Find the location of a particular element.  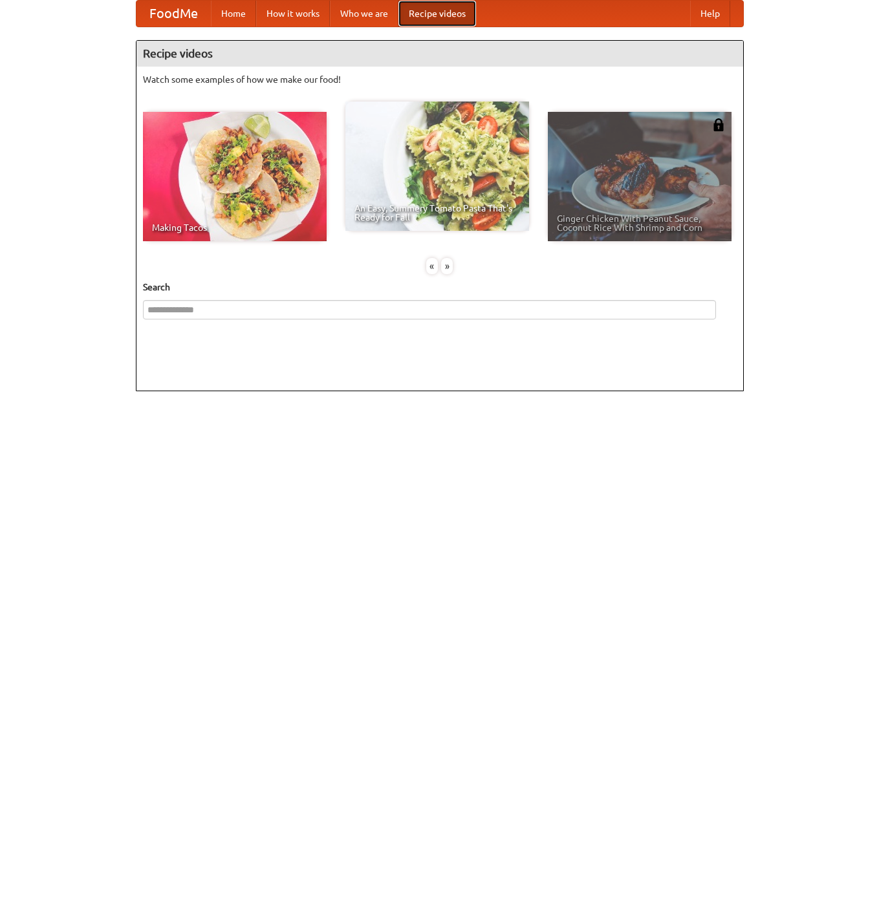

a: FoodMe is located at coordinates (173, 14).